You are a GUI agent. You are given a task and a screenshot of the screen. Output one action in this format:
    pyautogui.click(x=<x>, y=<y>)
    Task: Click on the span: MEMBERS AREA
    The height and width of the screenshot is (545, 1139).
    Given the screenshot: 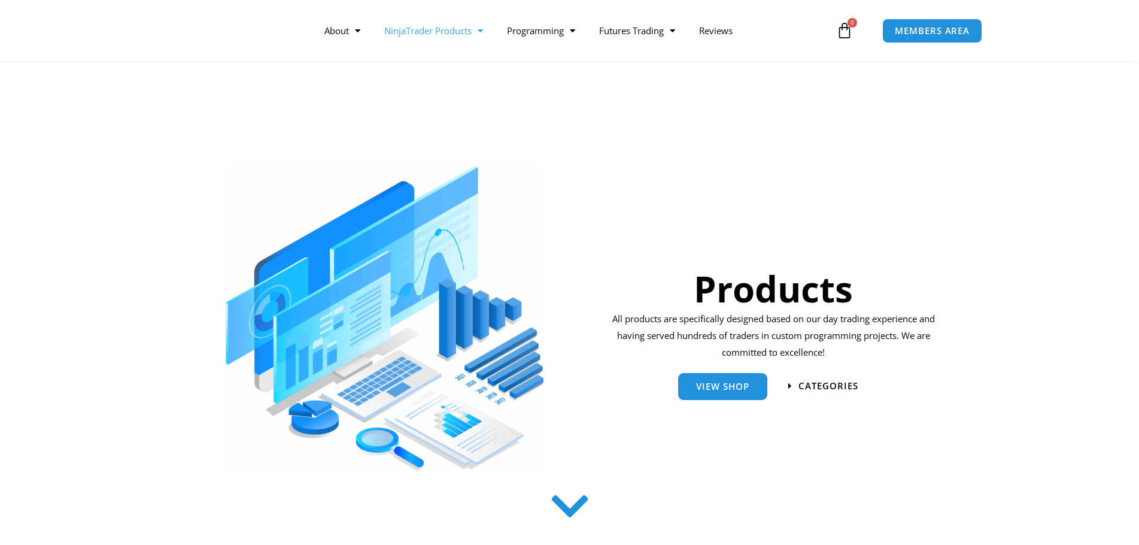 What is the action you would take?
    pyautogui.click(x=932, y=31)
    